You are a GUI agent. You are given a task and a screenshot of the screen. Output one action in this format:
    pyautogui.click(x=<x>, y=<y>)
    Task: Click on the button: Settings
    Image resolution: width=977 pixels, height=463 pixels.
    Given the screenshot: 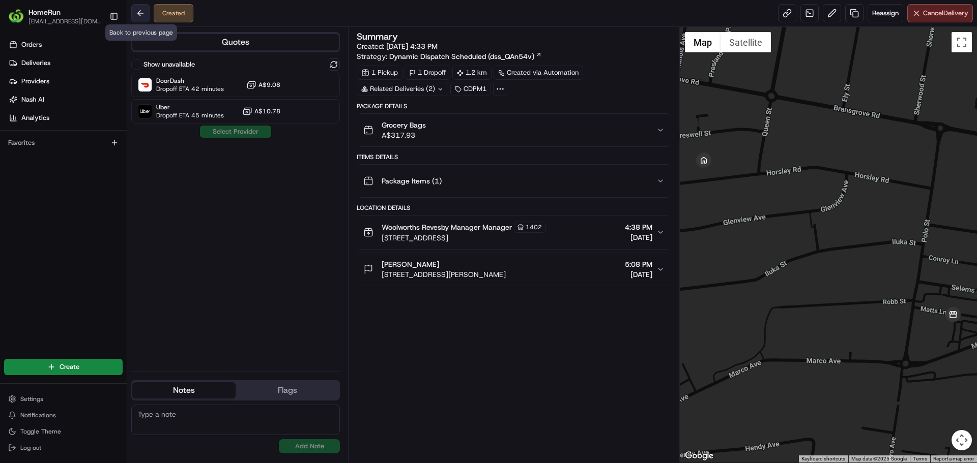 What is the action you would take?
    pyautogui.click(x=63, y=399)
    